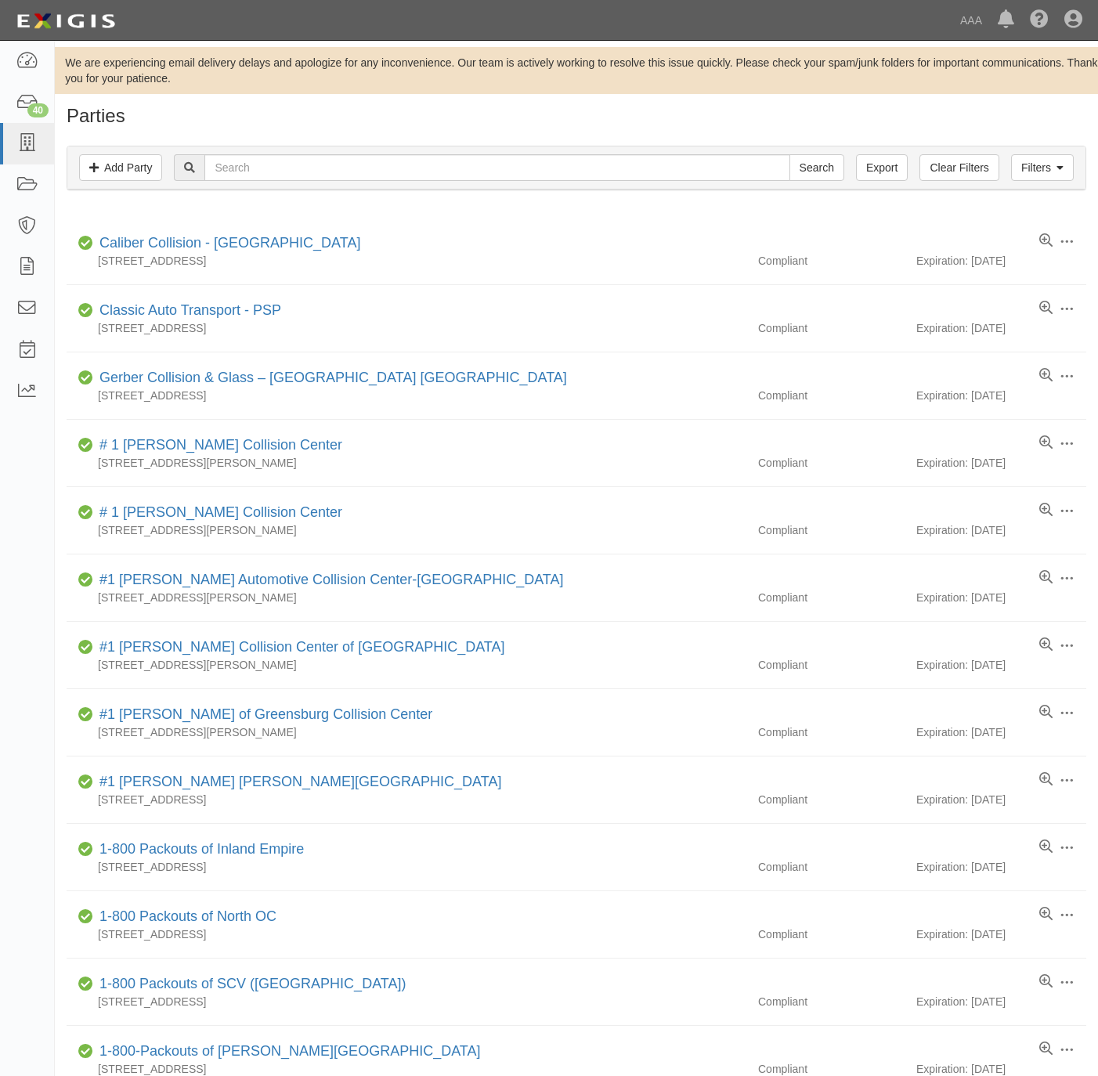 The height and width of the screenshot is (1076, 1098). Describe the element at coordinates (577, 71) in the screenshot. I see `div: We are experiencing email delivery delays and apologize for any inconvenience. Our team is active...` at that location.